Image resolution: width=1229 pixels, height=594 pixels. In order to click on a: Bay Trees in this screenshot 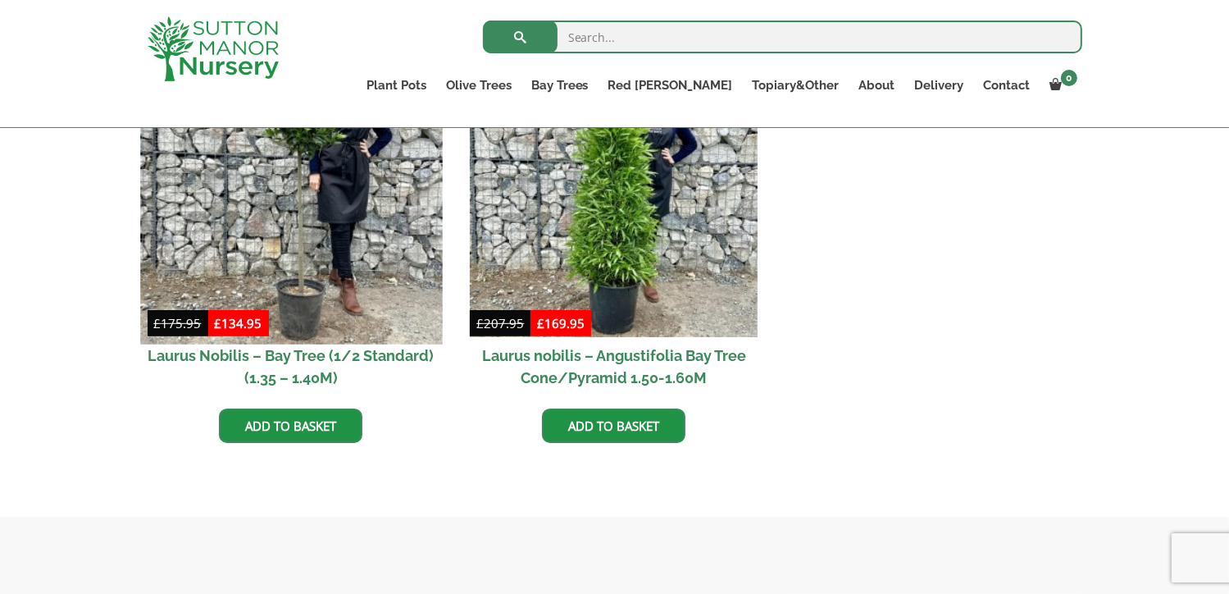, I will do `click(560, 85)`.